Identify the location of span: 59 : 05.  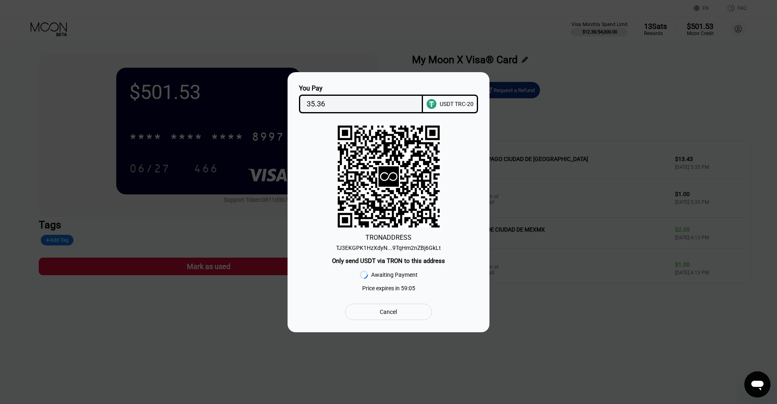
(408, 288).